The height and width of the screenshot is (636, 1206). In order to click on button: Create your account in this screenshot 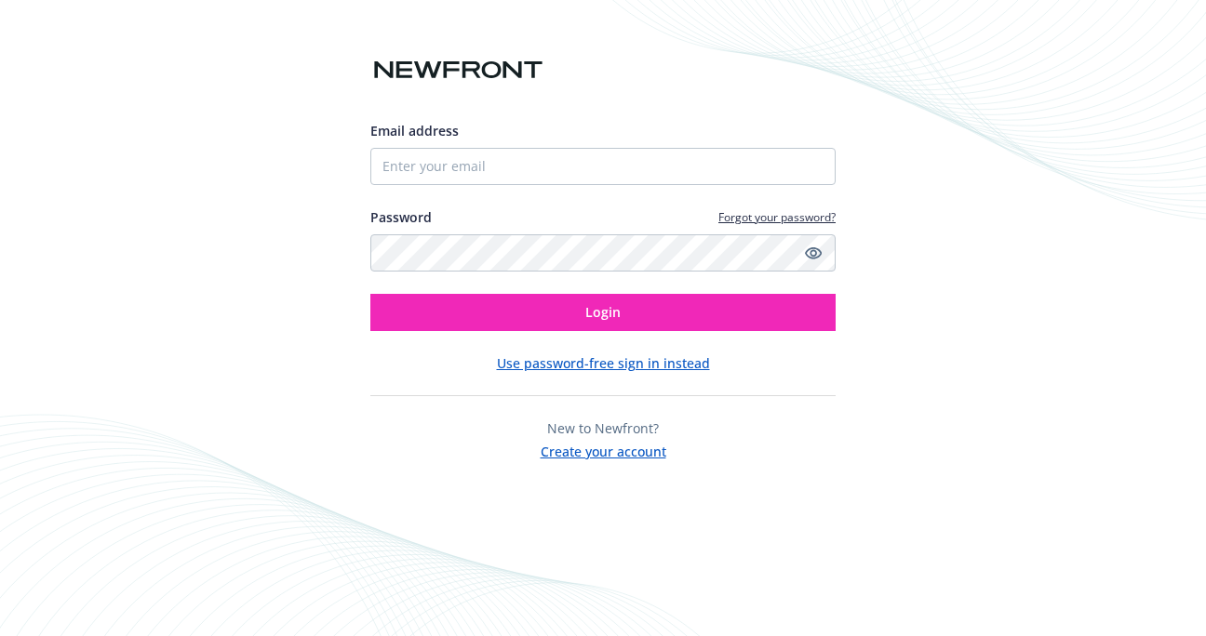, I will do `click(603, 449)`.